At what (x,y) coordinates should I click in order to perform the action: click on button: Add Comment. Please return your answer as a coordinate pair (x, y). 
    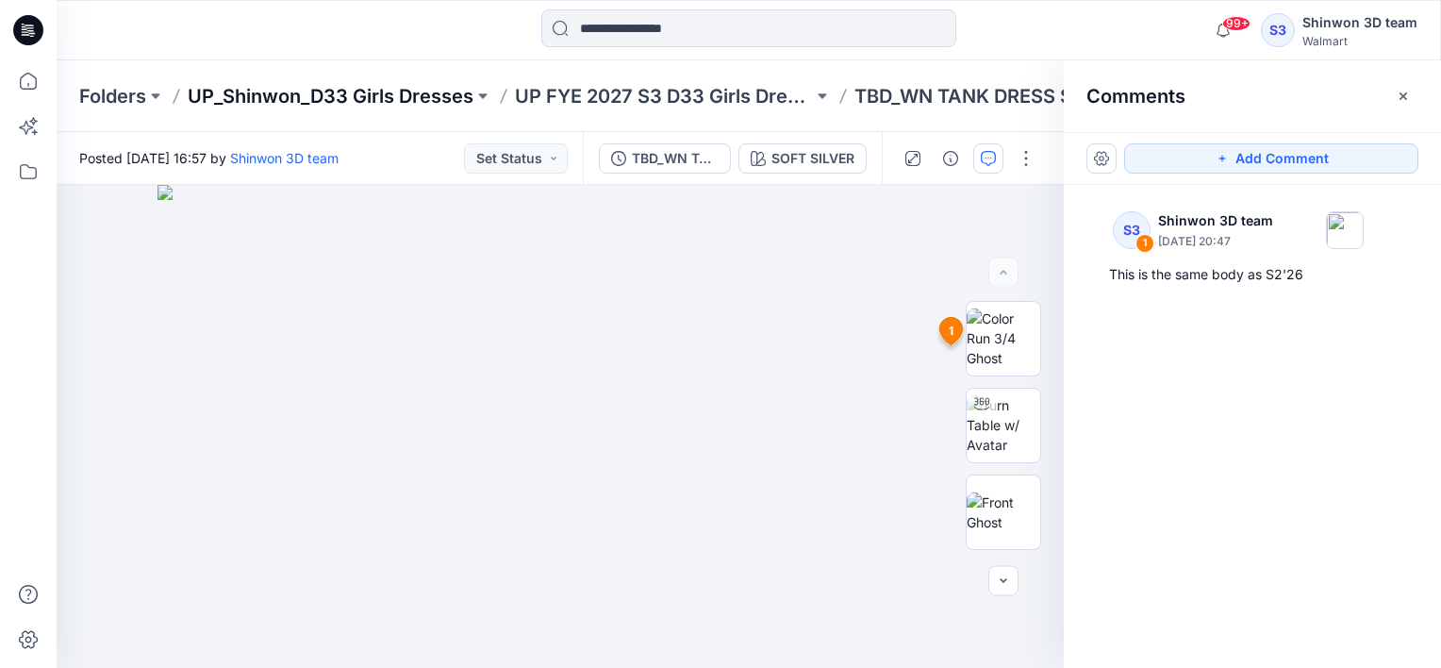
    Looking at the image, I should click on (1271, 158).